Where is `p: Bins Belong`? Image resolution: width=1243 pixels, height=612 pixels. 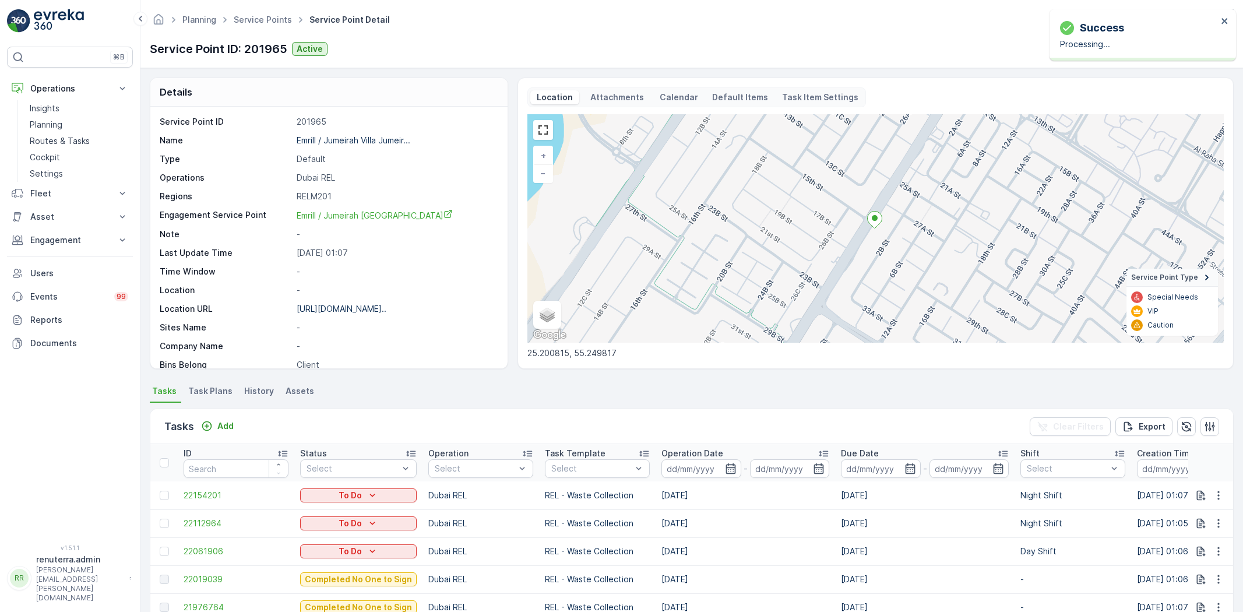
p: Bins Belong is located at coordinates (225, 365).